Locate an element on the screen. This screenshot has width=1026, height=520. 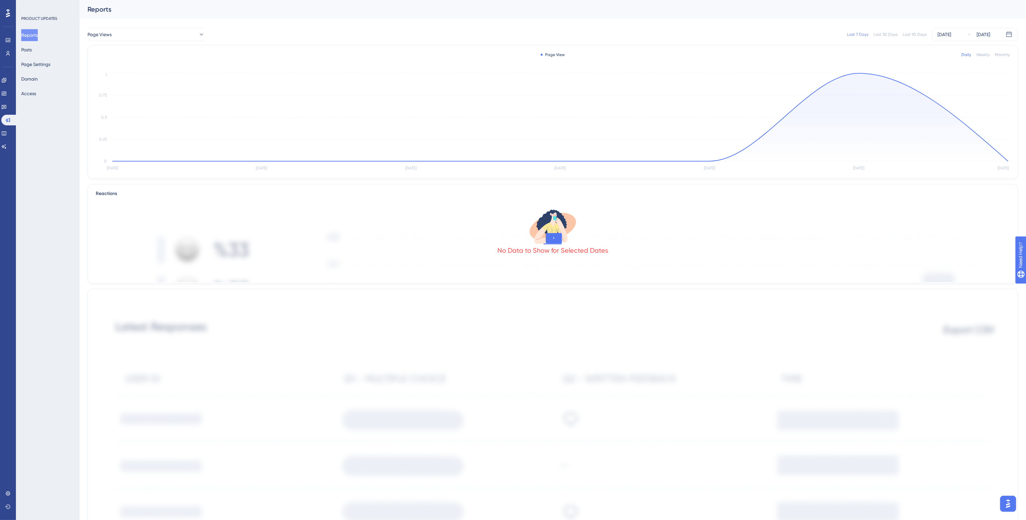
div: Last 90 Days is located at coordinates (914, 34).